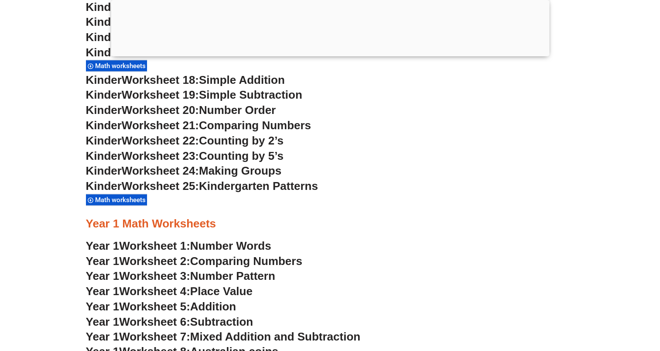  Describe the element at coordinates (221, 291) in the screenshot. I see `span: Place Value` at that location.